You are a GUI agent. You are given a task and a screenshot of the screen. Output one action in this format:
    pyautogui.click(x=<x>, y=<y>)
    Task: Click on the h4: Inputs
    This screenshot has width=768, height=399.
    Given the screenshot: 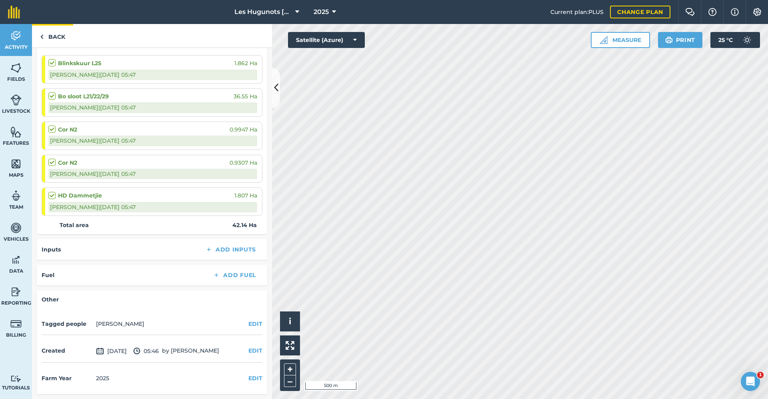 What is the action you would take?
    pyautogui.click(x=51, y=250)
    